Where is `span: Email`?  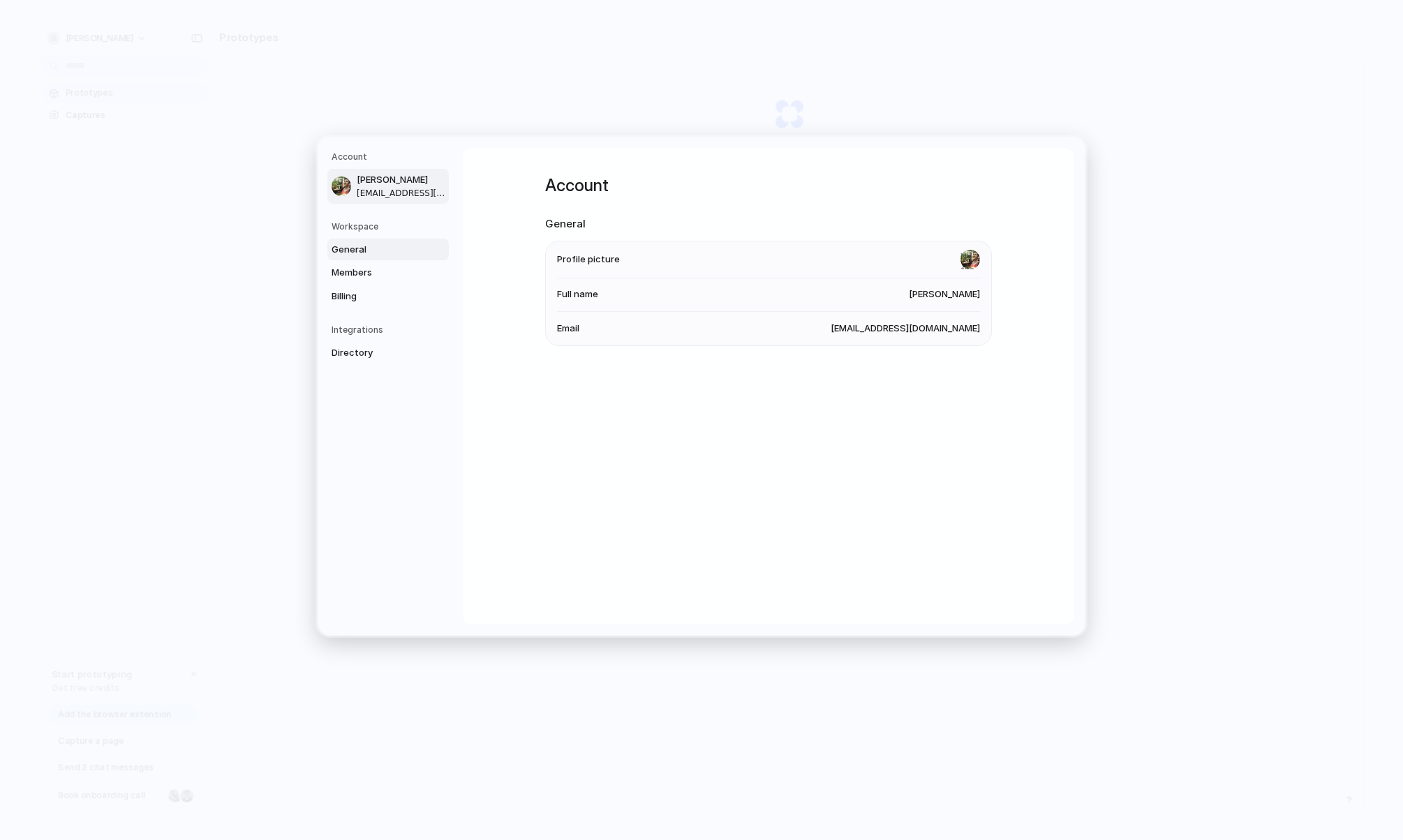 span: Email is located at coordinates (568, 329).